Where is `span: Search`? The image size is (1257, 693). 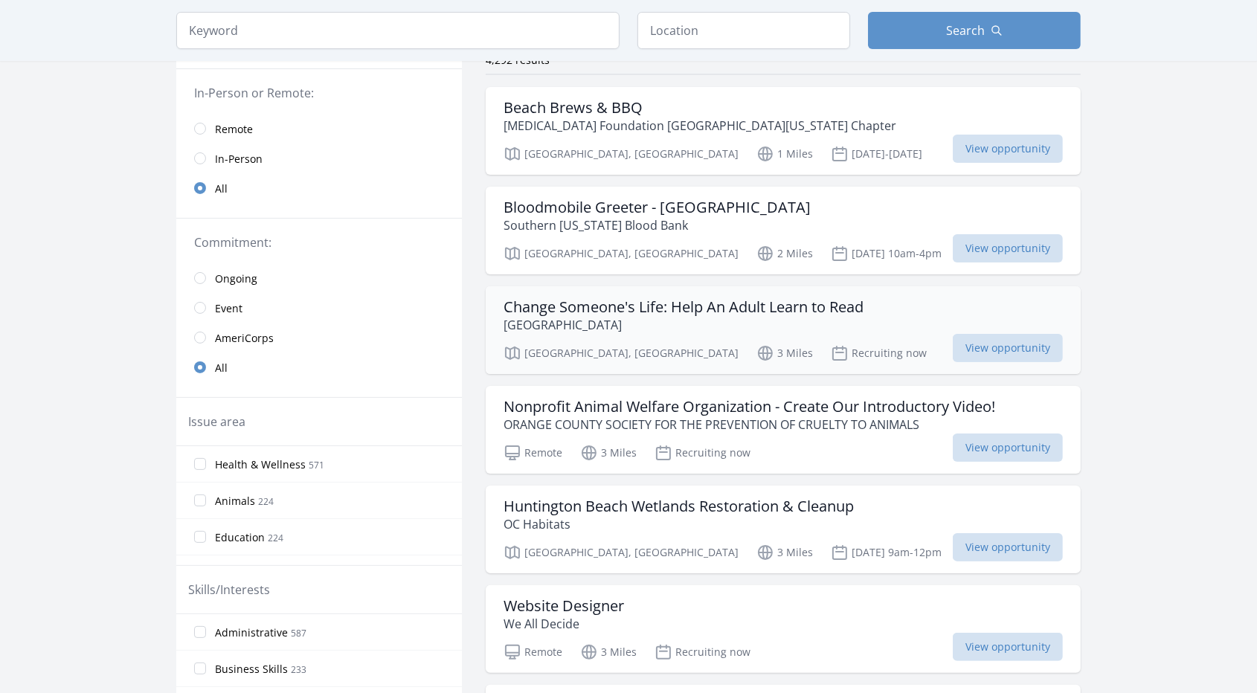 span: Search is located at coordinates (966, 31).